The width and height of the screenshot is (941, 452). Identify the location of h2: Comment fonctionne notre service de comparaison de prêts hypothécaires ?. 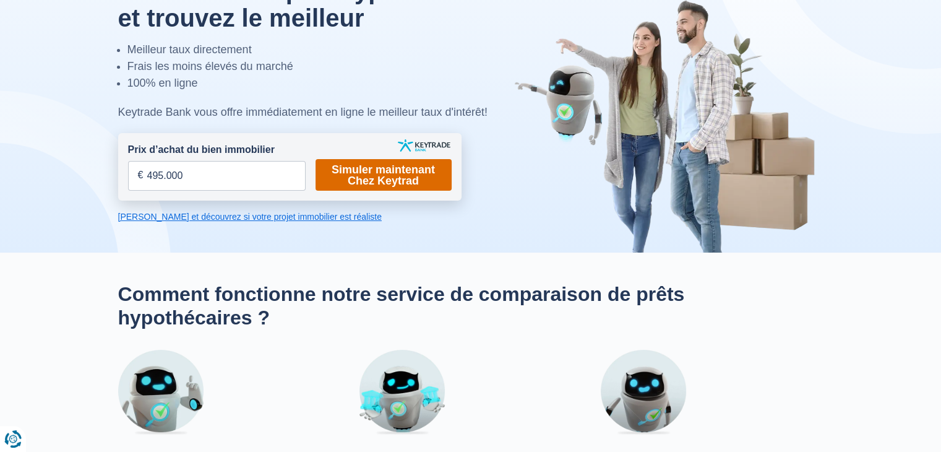
(471, 306).